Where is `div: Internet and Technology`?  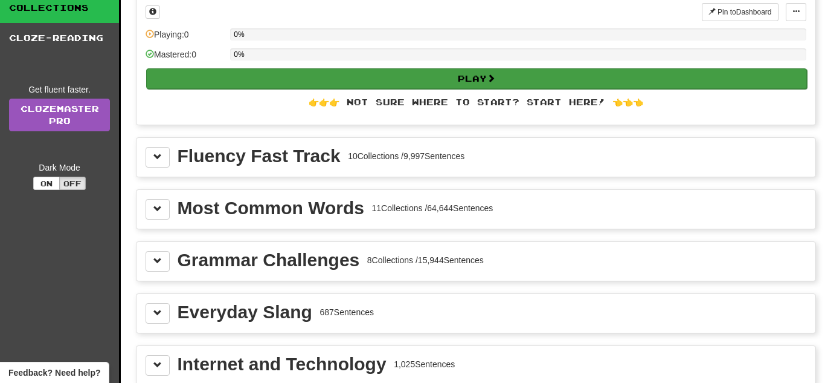
div: Internet and Technology is located at coordinates (282, 364).